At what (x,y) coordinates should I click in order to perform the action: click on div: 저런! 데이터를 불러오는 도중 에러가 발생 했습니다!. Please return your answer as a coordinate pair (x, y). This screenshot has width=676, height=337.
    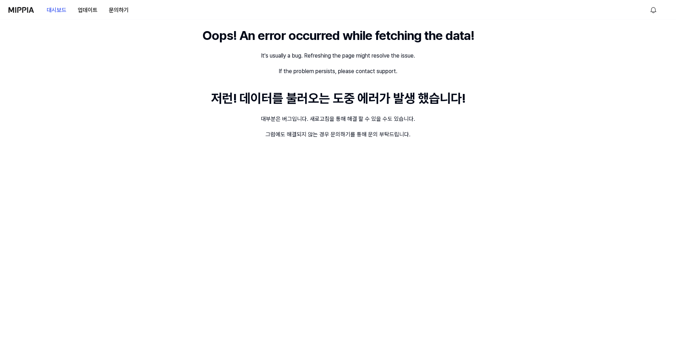
    Looking at the image, I should click on (338, 99).